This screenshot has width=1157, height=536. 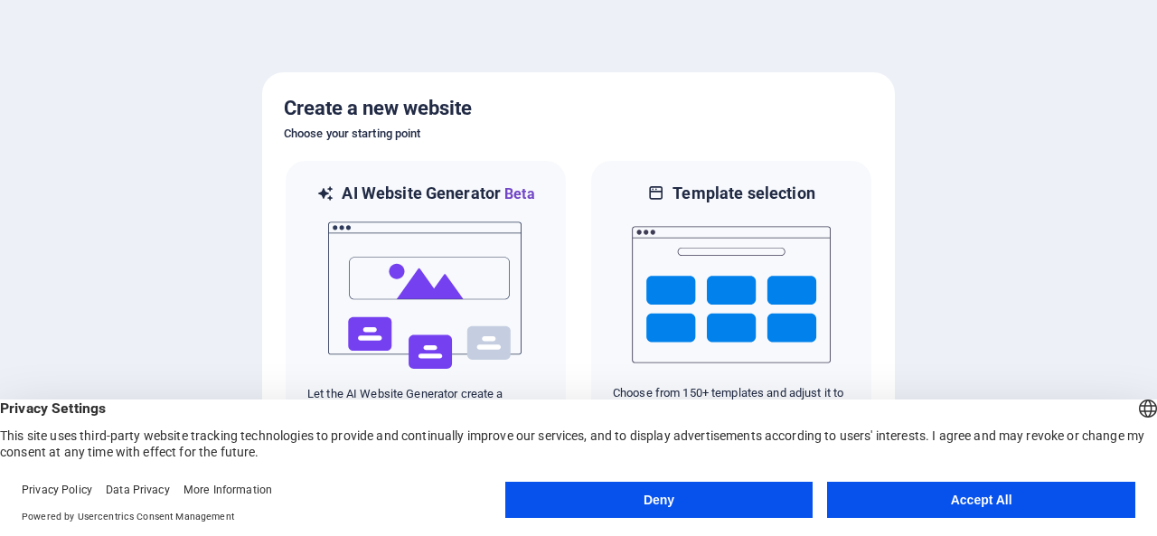 I want to click on p: Let the AI Website Generator create a website based on your input., so click(x=426, y=402).